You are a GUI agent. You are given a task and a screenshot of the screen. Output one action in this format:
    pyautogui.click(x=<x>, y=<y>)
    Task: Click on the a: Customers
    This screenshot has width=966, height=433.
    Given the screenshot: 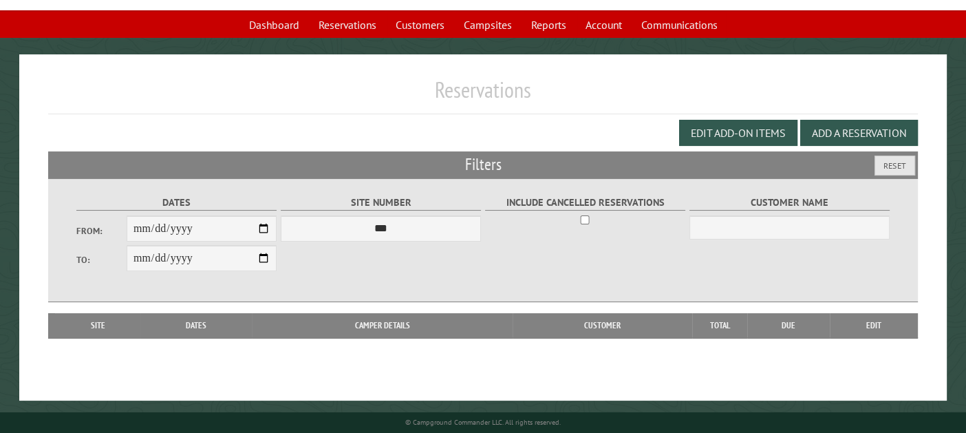 What is the action you would take?
    pyautogui.click(x=420, y=25)
    